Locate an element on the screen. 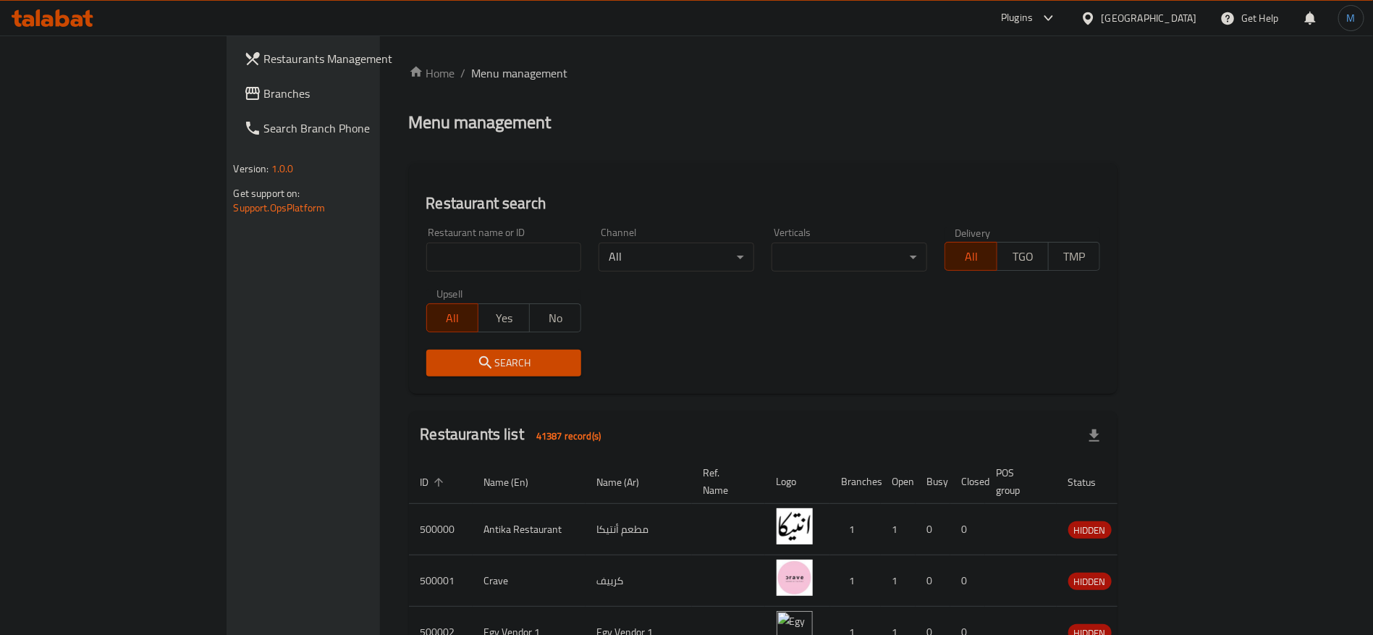 Image resolution: width=1373 pixels, height=635 pixels. span: Menu management is located at coordinates (520, 73).